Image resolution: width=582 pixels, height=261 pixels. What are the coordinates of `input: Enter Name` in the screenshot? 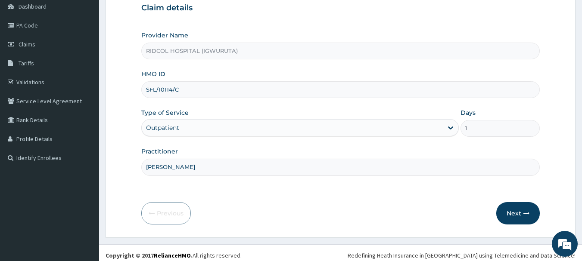 It's located at (341, 167).